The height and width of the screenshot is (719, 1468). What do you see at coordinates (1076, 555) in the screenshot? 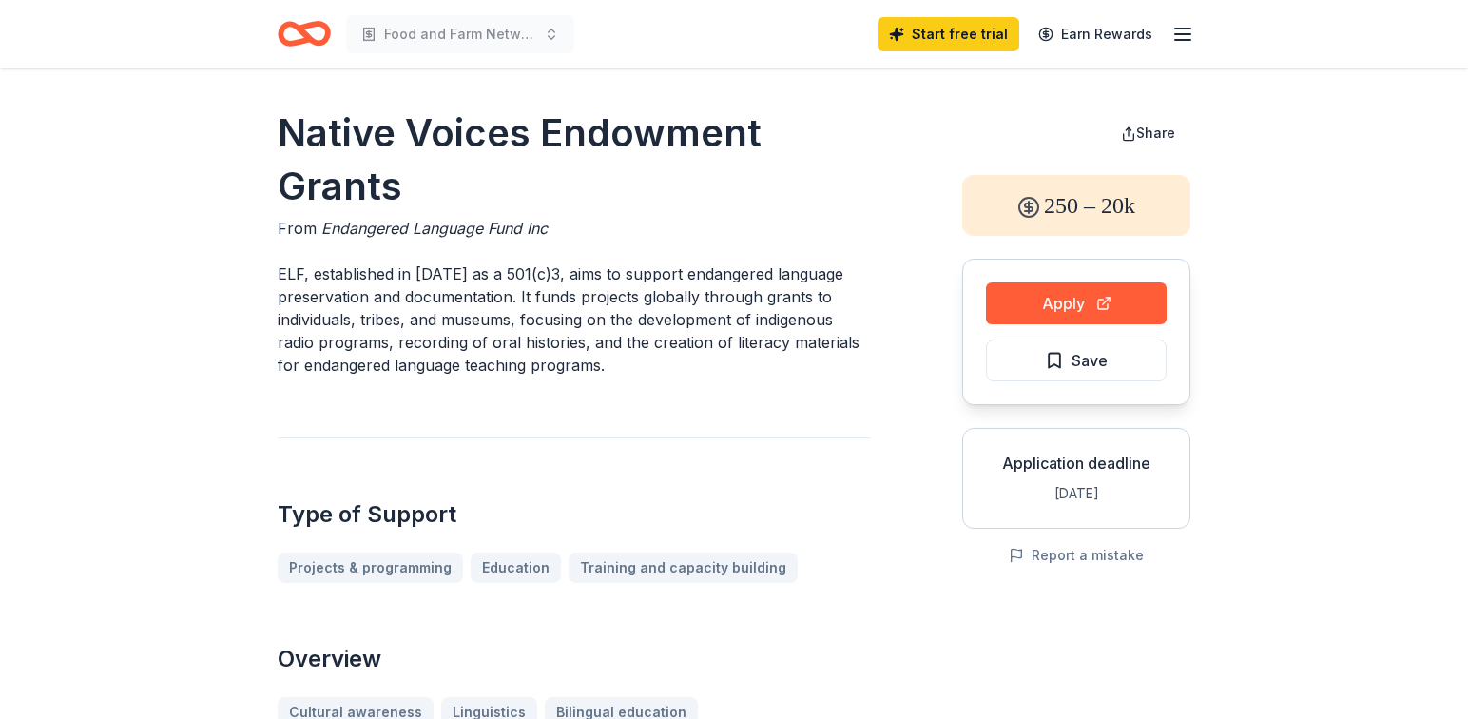
I see `button: Report a mistake` at bounding box center [1076, 555].